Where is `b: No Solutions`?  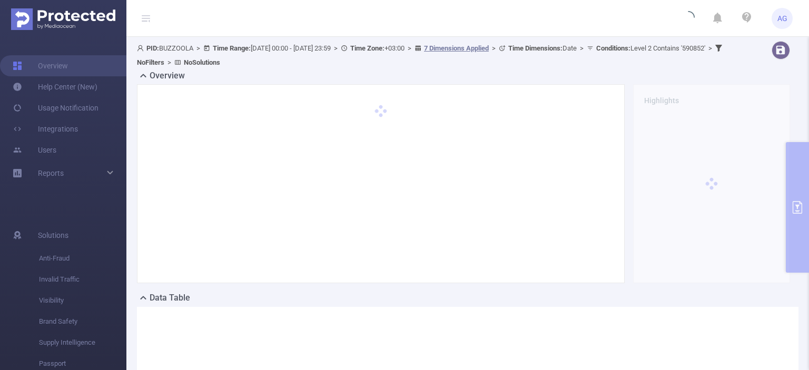 b: No Solutions is located at coordinates (202, 62).